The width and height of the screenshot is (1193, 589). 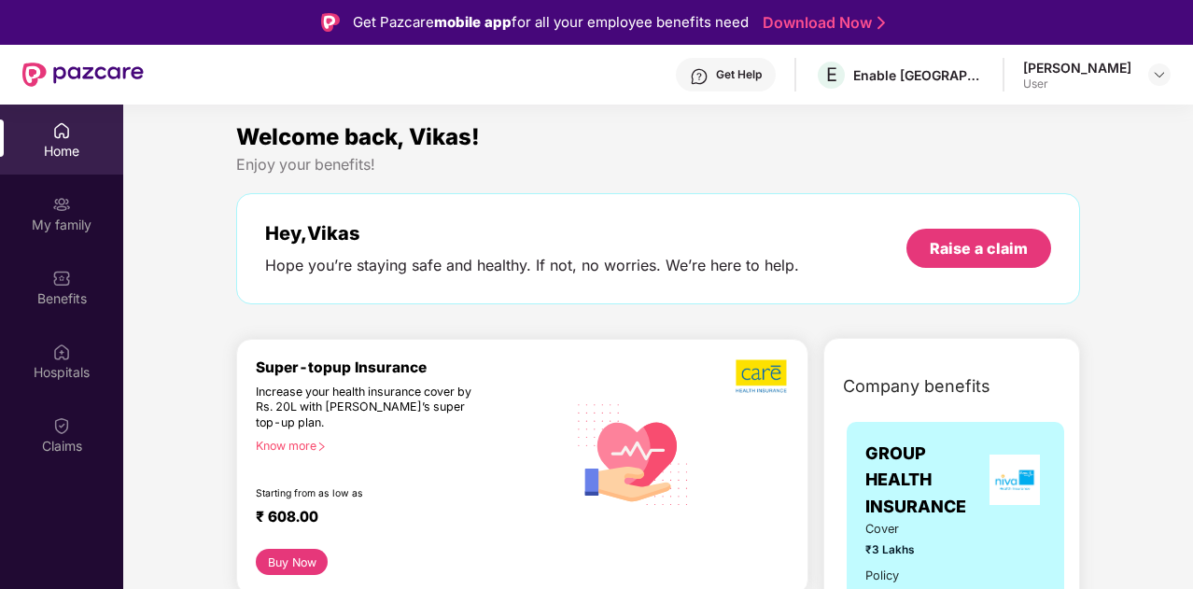 I want to click on span: Cover, so click(x=899, y=529).